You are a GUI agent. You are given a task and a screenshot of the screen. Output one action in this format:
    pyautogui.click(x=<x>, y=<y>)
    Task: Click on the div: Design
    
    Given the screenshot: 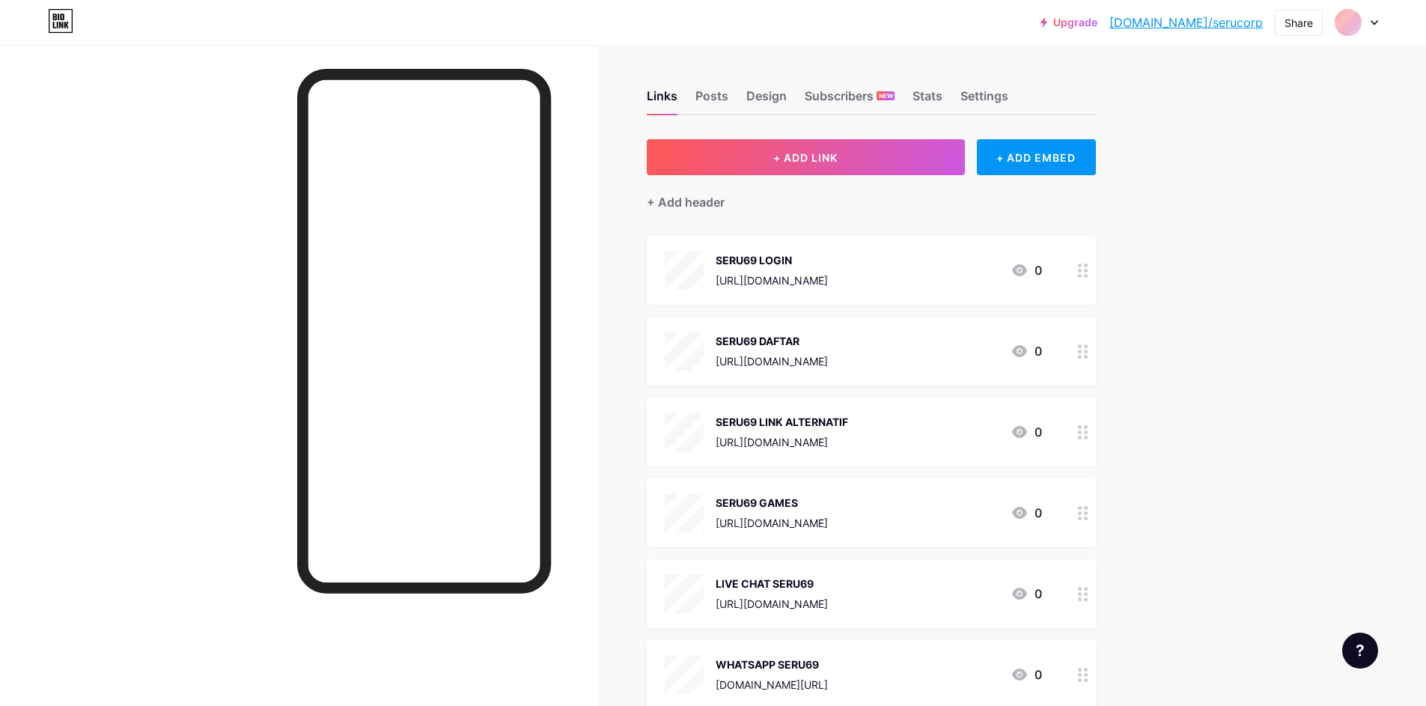 What is the action you would take?
    pyautogui.click(x=767, y=100)
    